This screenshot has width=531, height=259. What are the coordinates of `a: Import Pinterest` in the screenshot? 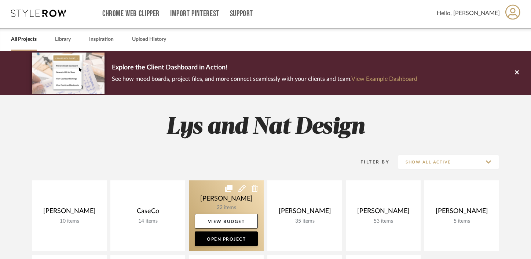 It's located at (195, 14).